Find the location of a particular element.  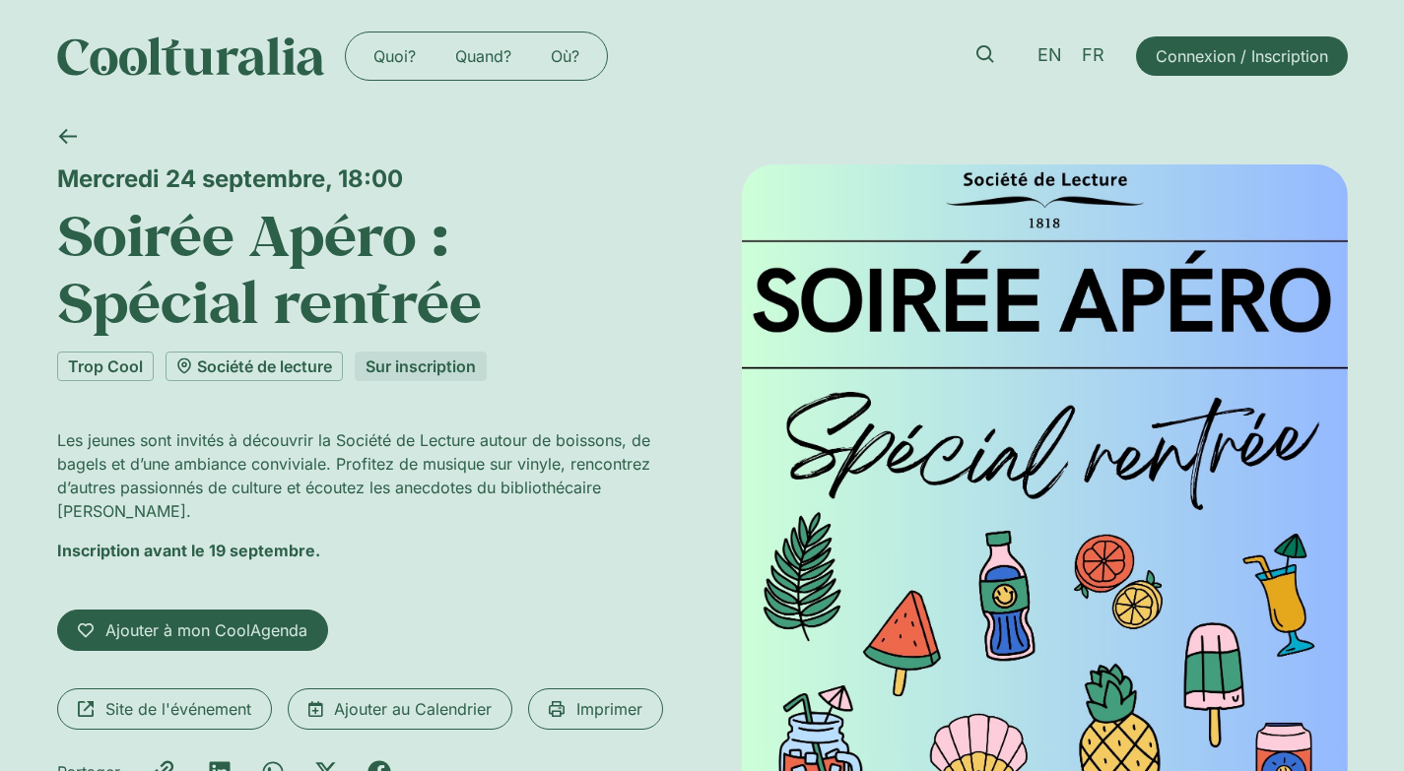

h1: Soirée Apéro : Spécial rentrée is located at coordinates (360, 268).